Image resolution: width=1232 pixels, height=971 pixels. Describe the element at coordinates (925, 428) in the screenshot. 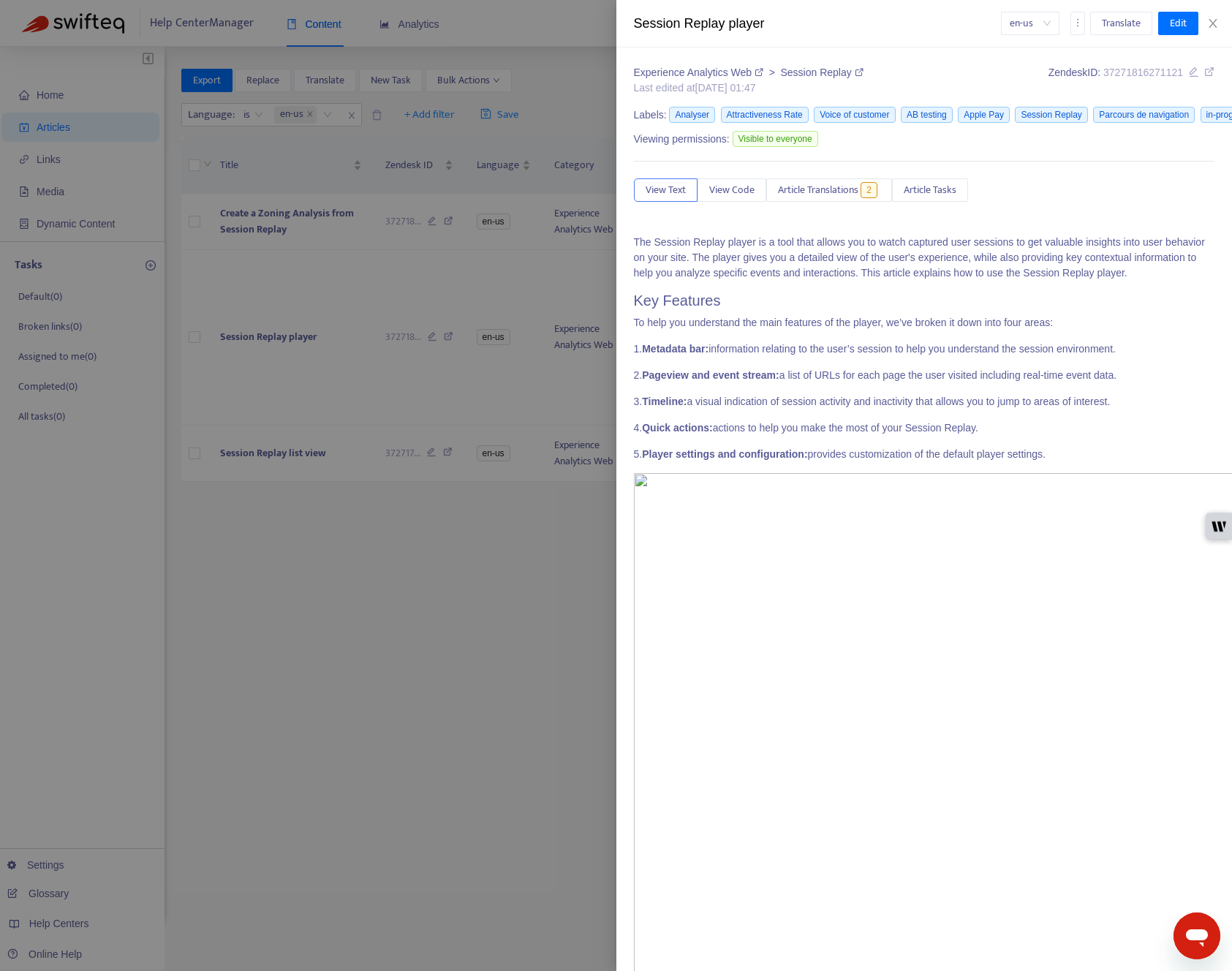

I see `p: 4. actions to help you make the most of your Session Replay.` at that location.